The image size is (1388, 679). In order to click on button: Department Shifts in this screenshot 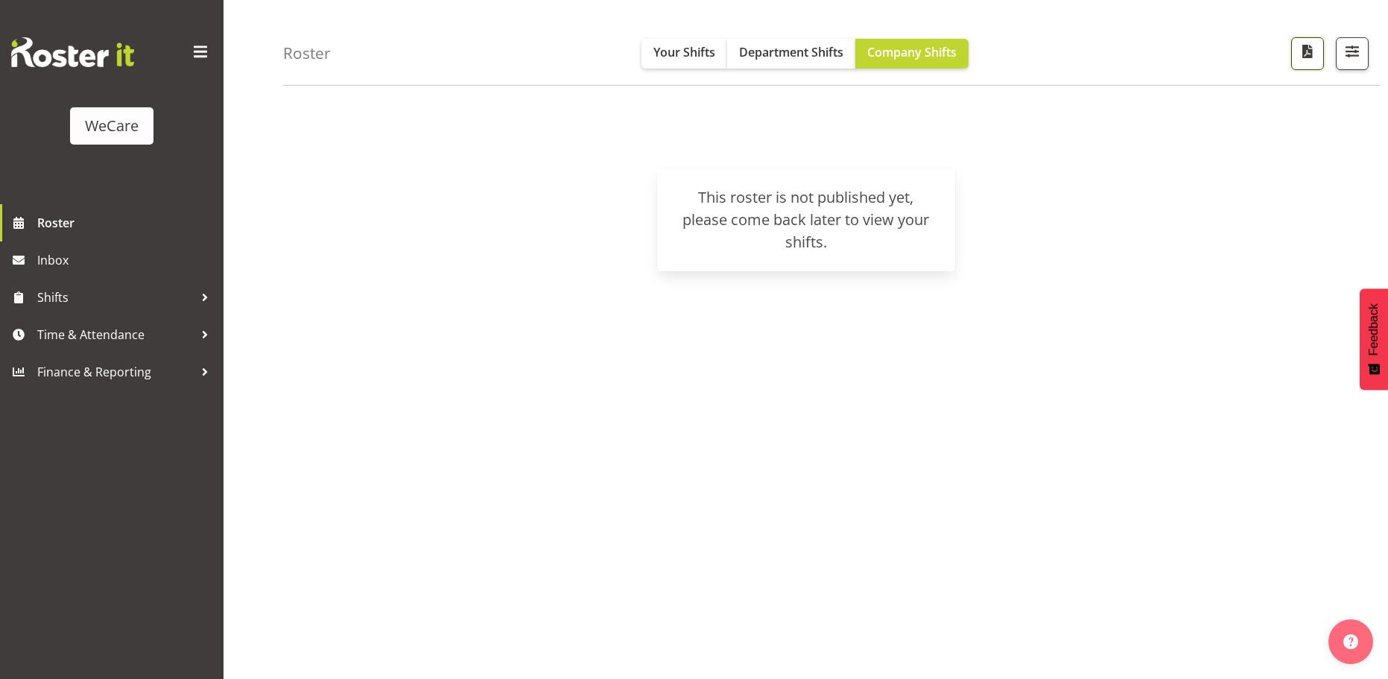, I will do `click(791, 54)`.